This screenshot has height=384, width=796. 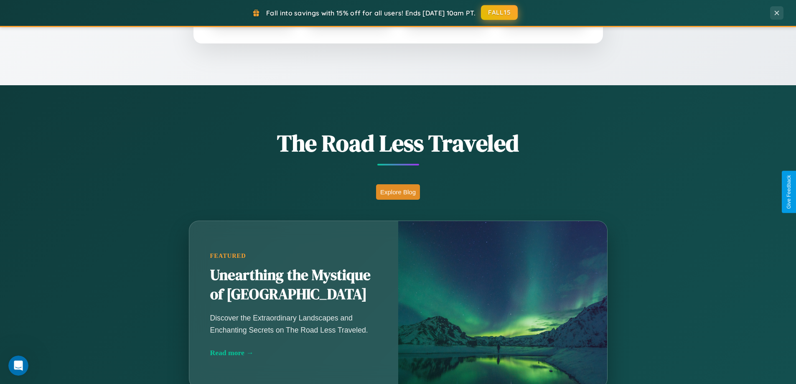 I want to click on button: Explore Blog, so click(x=398, y=192).